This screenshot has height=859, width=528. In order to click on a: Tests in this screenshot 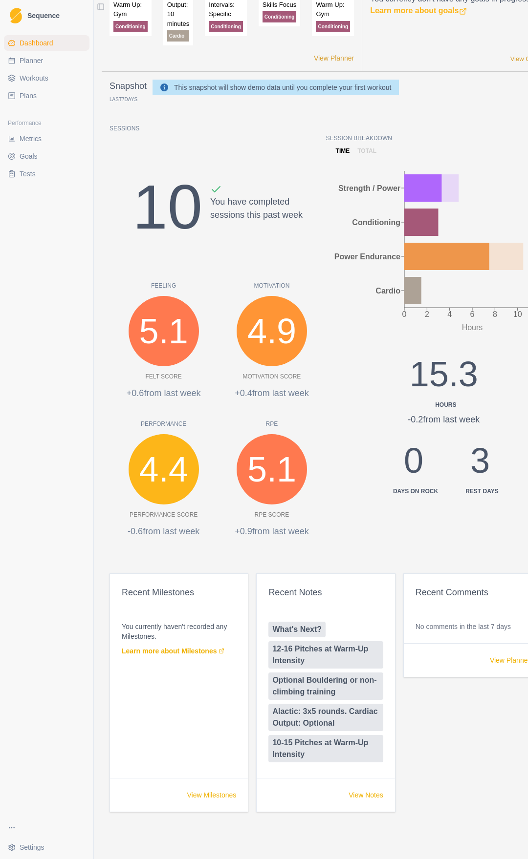, I will do `click(46, 174)`.